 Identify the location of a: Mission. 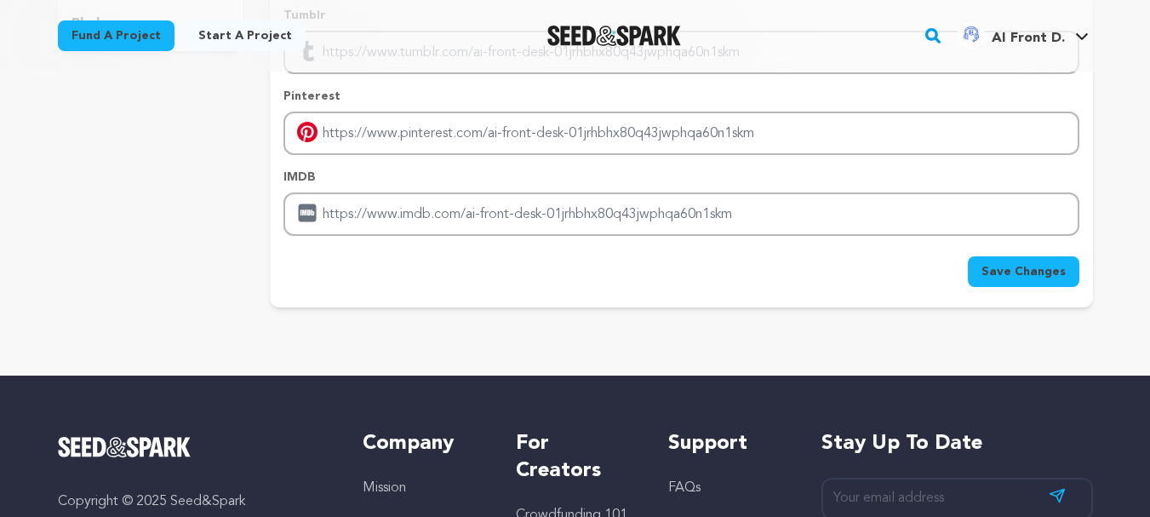
(384, 488).